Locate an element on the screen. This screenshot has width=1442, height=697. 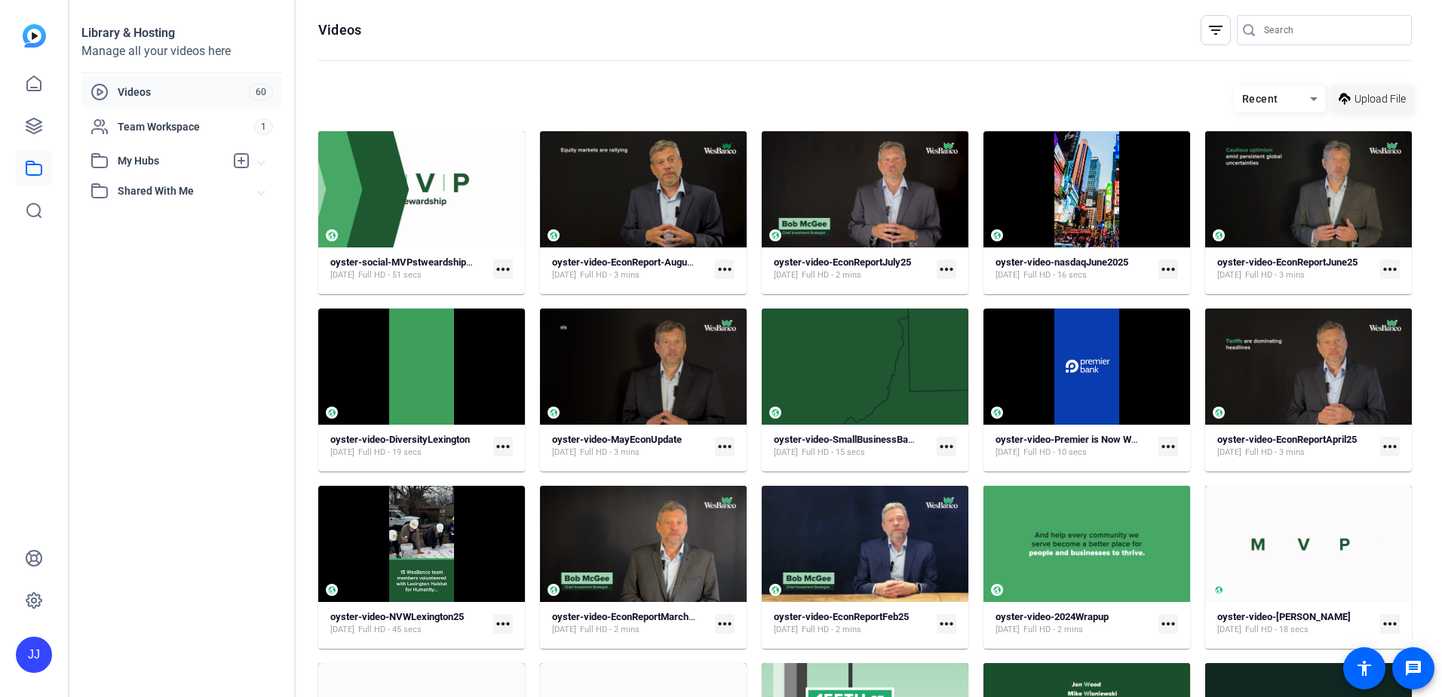
h1: Videos is located at coordinates (339, 30).